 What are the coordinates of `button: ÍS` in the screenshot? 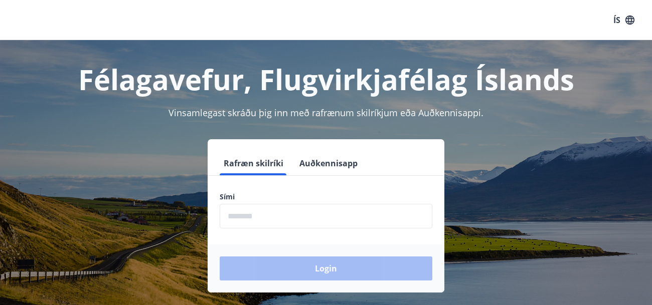 It's located at (624, 20).